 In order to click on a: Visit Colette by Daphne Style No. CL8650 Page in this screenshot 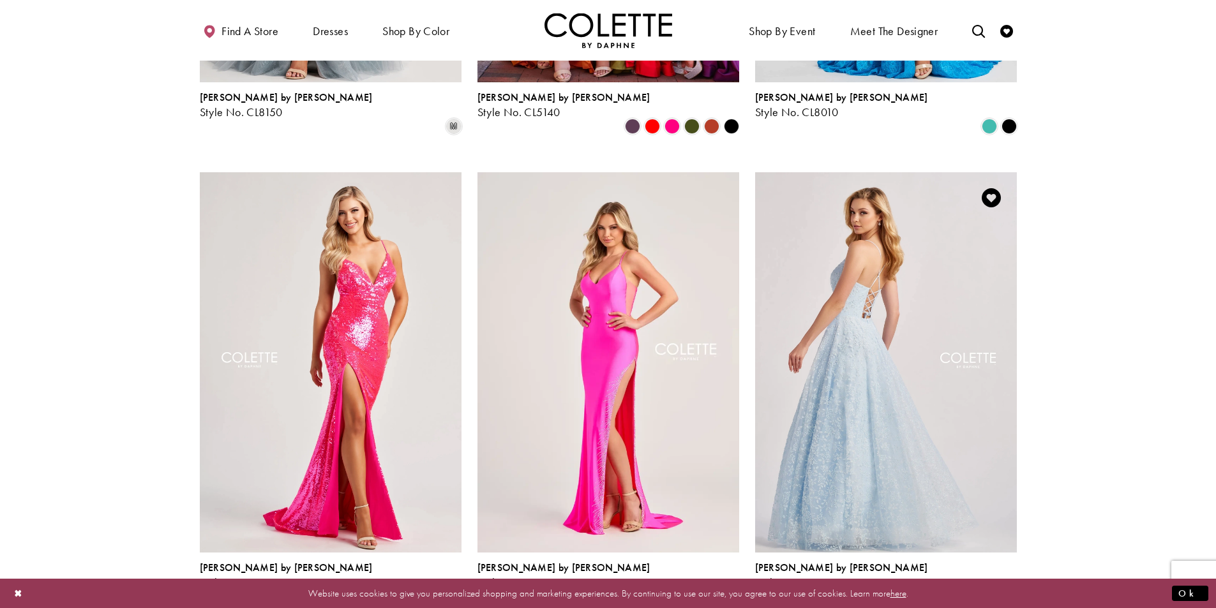, I will do `click(886, 363)`.